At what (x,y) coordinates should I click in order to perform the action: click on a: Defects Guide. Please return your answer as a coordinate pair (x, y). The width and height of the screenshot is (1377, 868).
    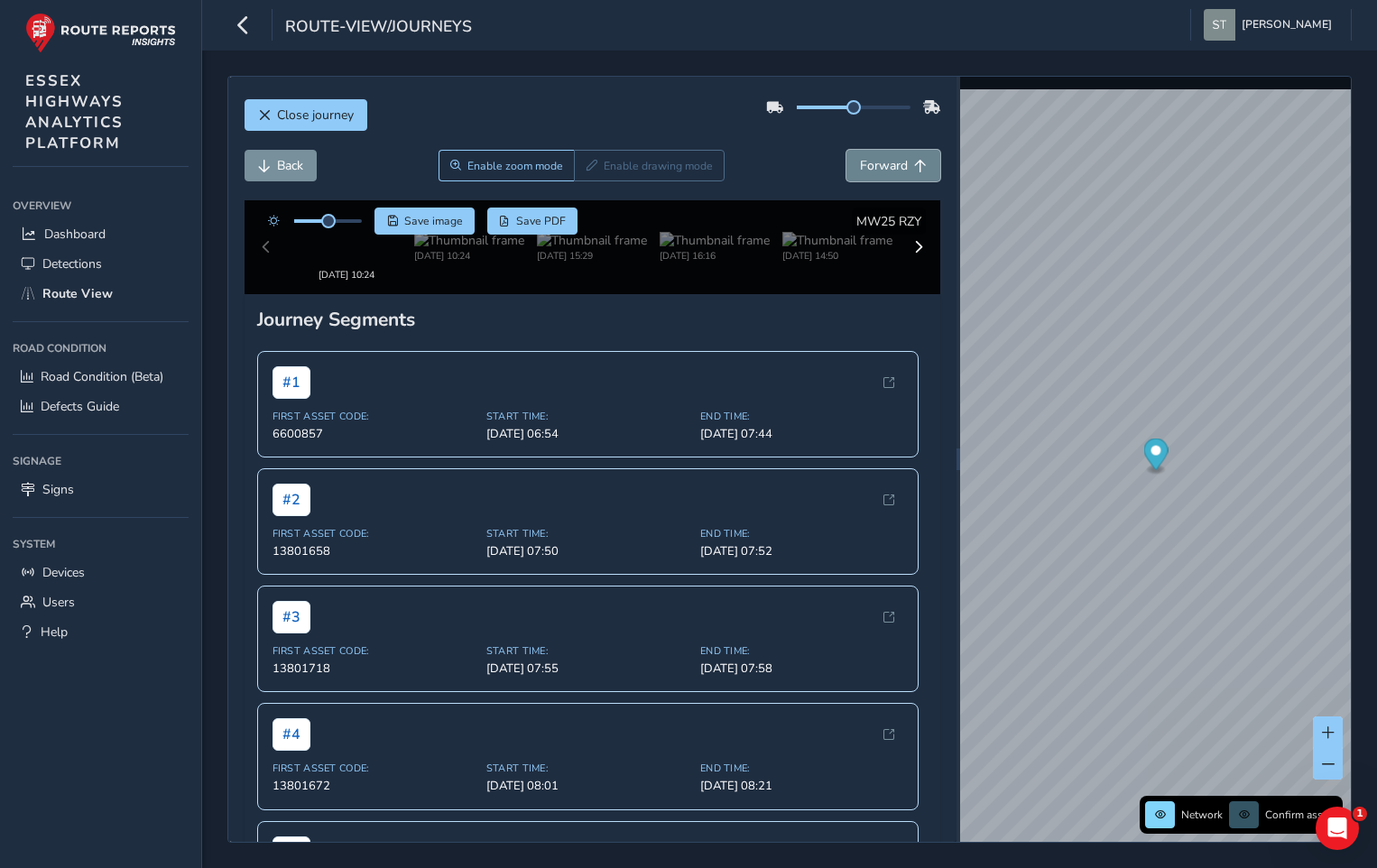
    Looking at the image, I should click on (100, 406).